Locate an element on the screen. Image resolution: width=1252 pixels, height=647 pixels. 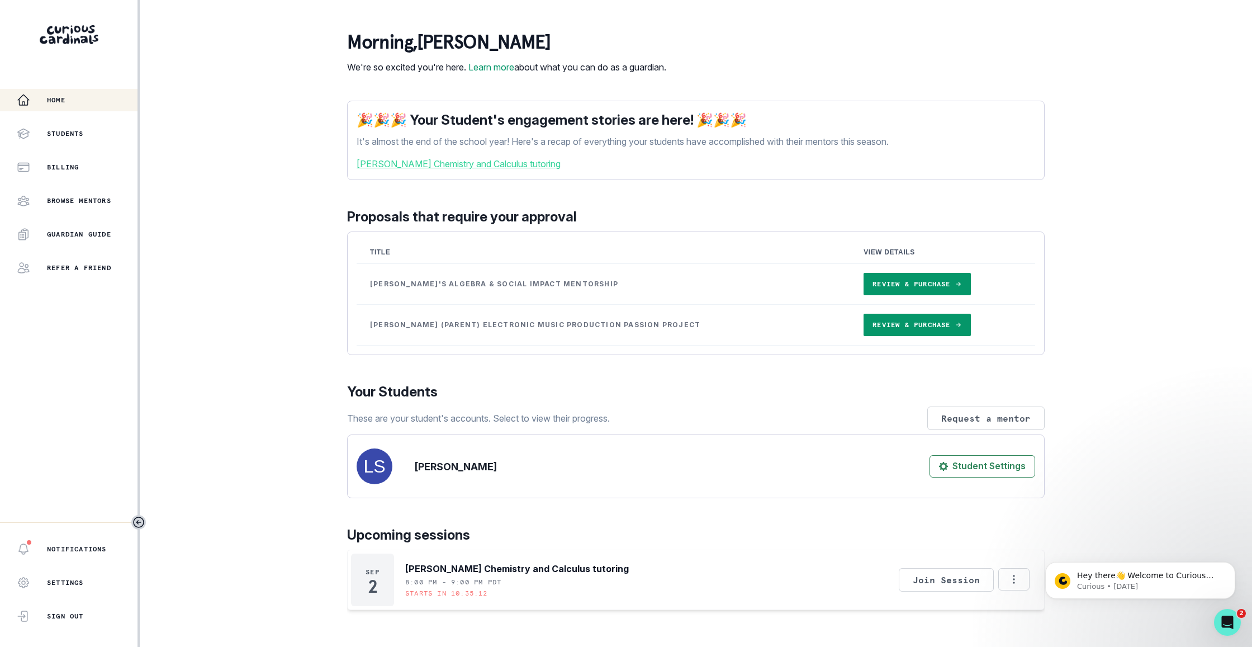
p: We're so excited you're here. about what you can do as a guardian. is located at coordinates (507, 67).